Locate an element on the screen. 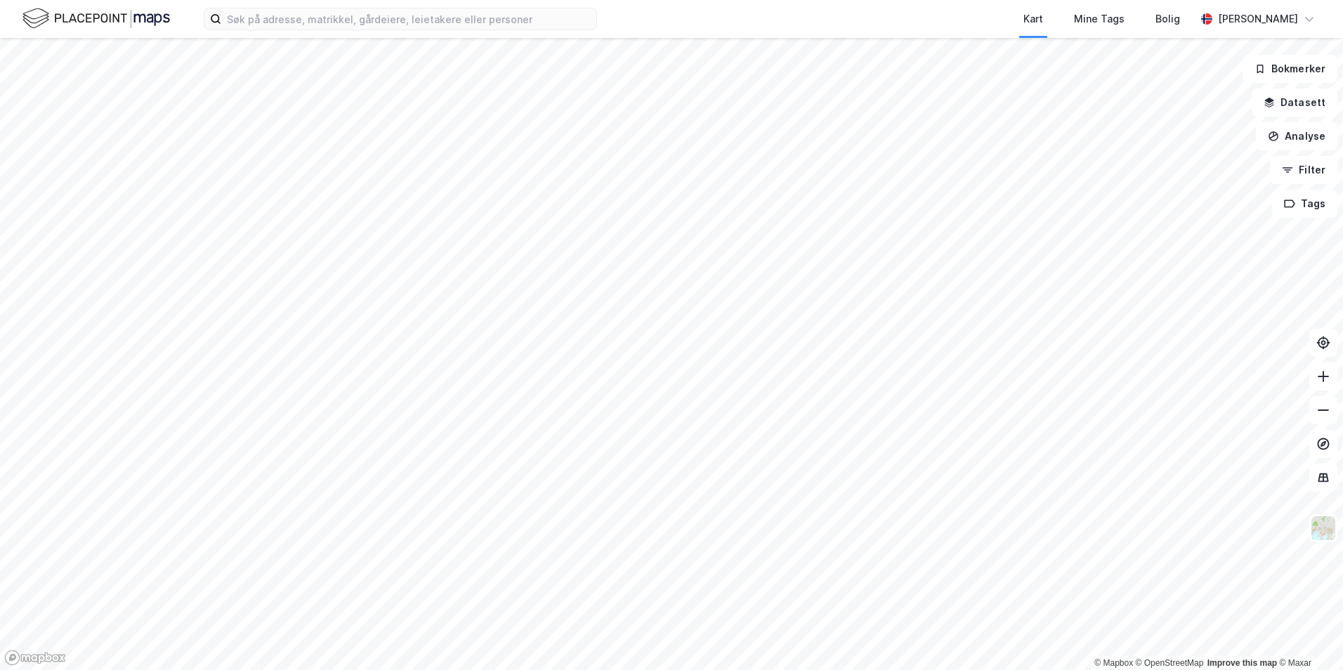 This screenshot has height=670, width=1343. div: Kart is located at coordinates (1033, 19).